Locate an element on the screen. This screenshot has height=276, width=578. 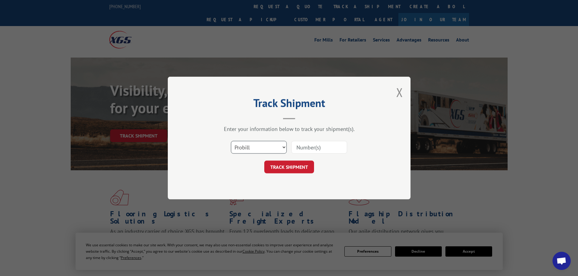
button: TRACK SHIPMENT is located at coordinates (289, 167).